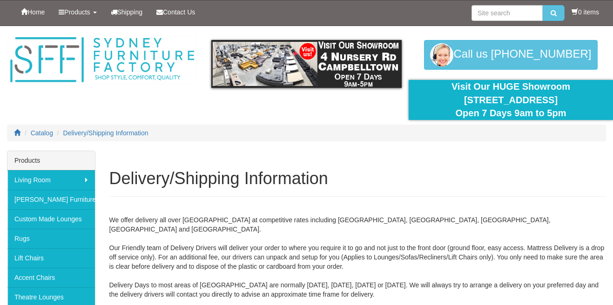 Image resolution: width=613 pixels, height=305 pixels. I want to click on input: Site search, so click(507, 13).